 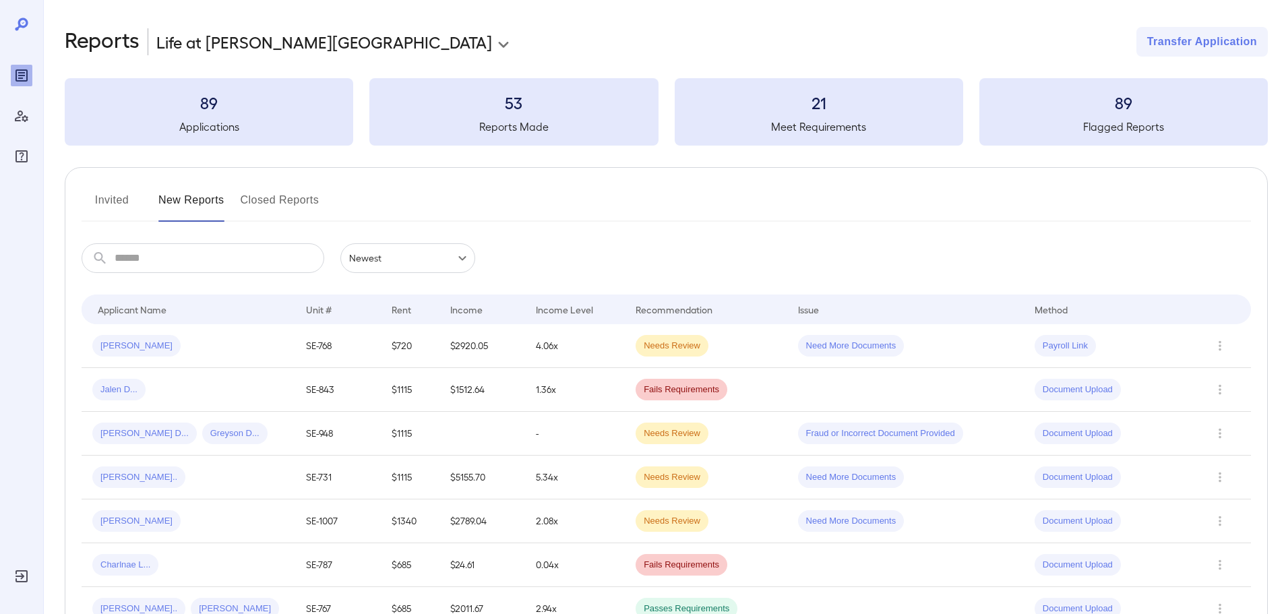 I want to click on td: $720, so click(x=410, y=346).